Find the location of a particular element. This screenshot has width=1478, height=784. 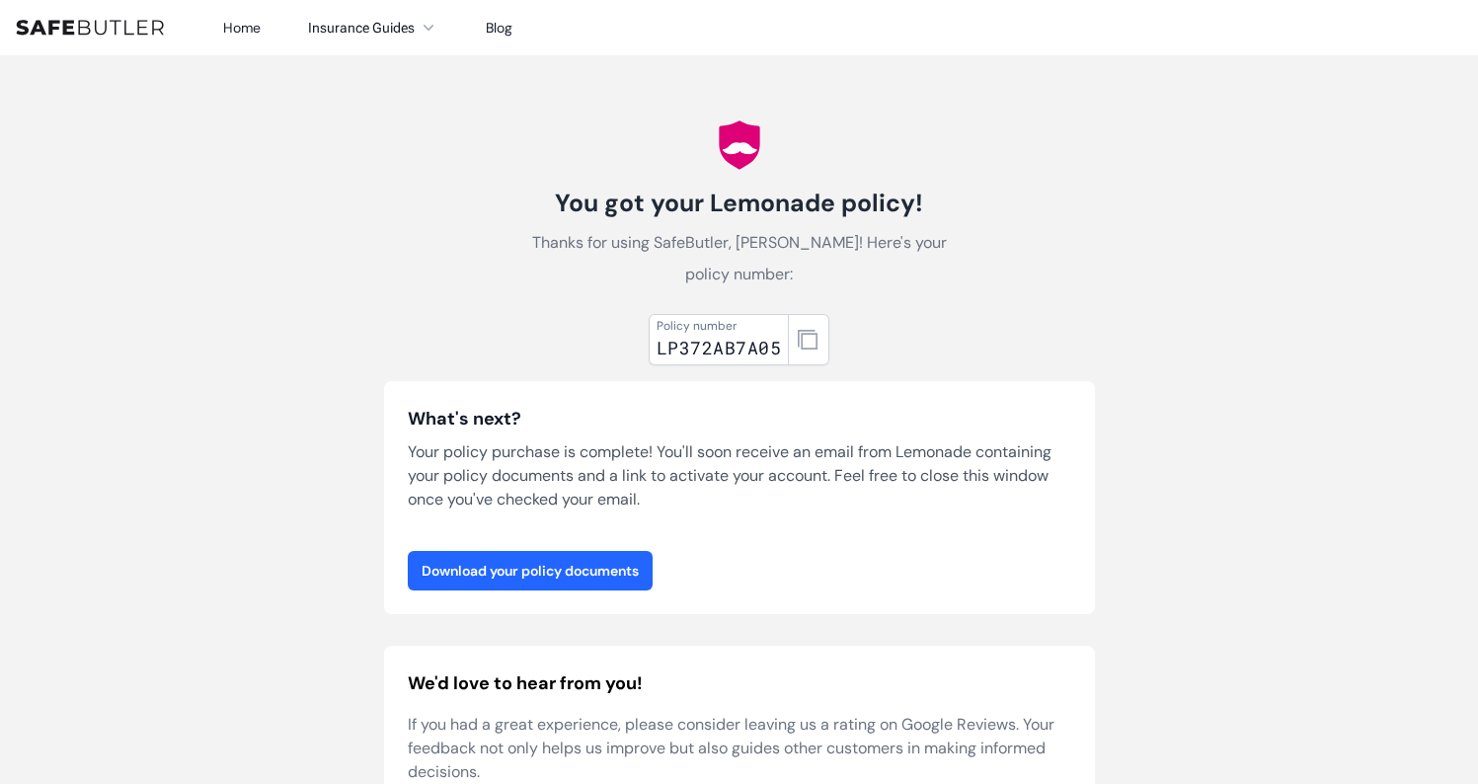

p: Your policy purchase is complete! You'll soon receive an email from Lemonade containing your poli... is located at coordinates (740, 476).